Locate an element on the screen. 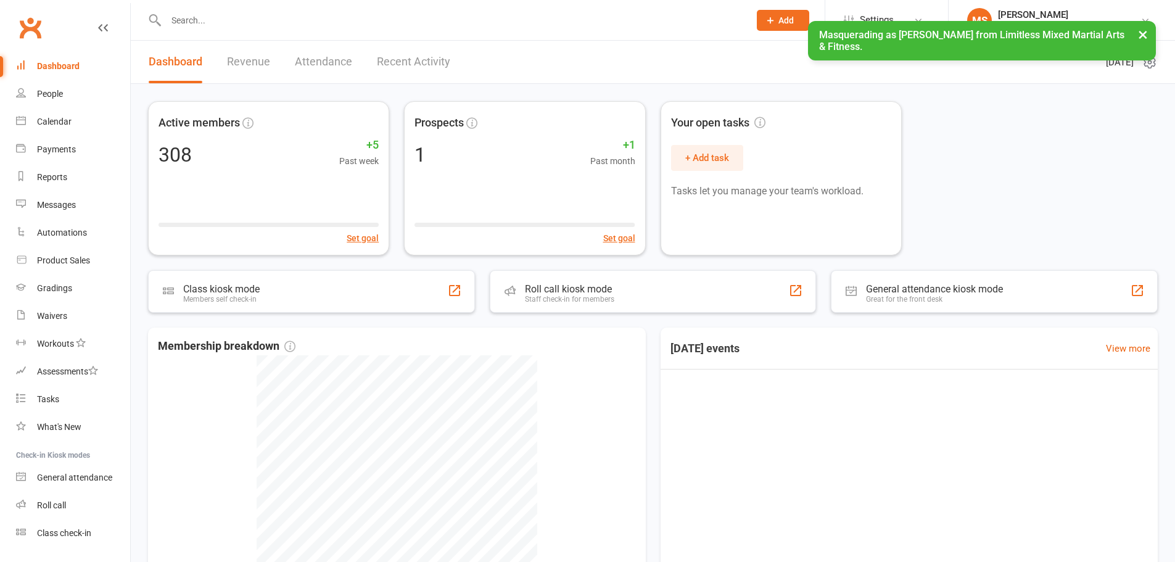  div: 308 is located at coordinates (175, 155).